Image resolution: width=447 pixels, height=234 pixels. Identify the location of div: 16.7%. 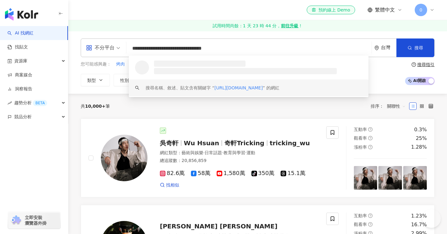
(419, 225).